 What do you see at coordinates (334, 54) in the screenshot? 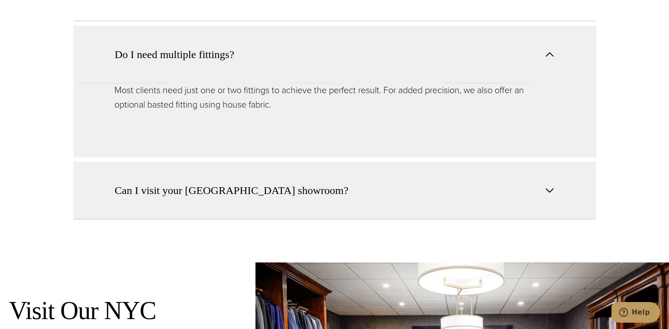
I see `button: Do I need multiple fittings?` at bounding box center [334, 54].